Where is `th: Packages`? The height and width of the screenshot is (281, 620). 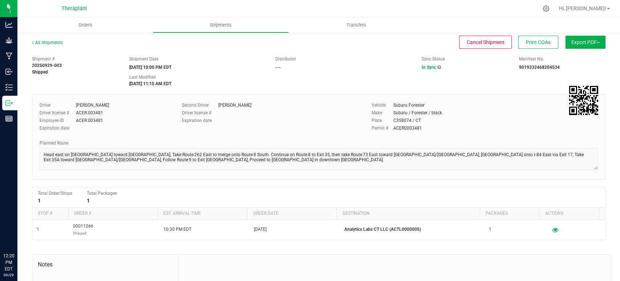 th: Packages is located at coordinates (510, 213).